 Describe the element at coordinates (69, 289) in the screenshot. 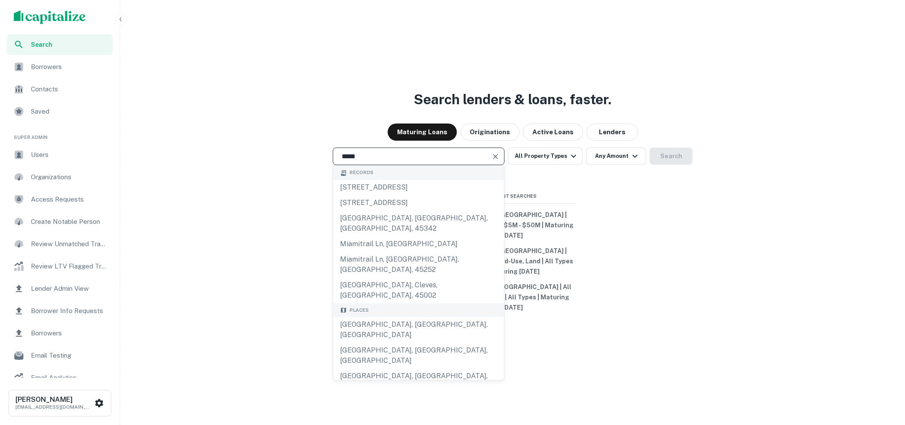

I see `span: Lender Admin View` at that location.